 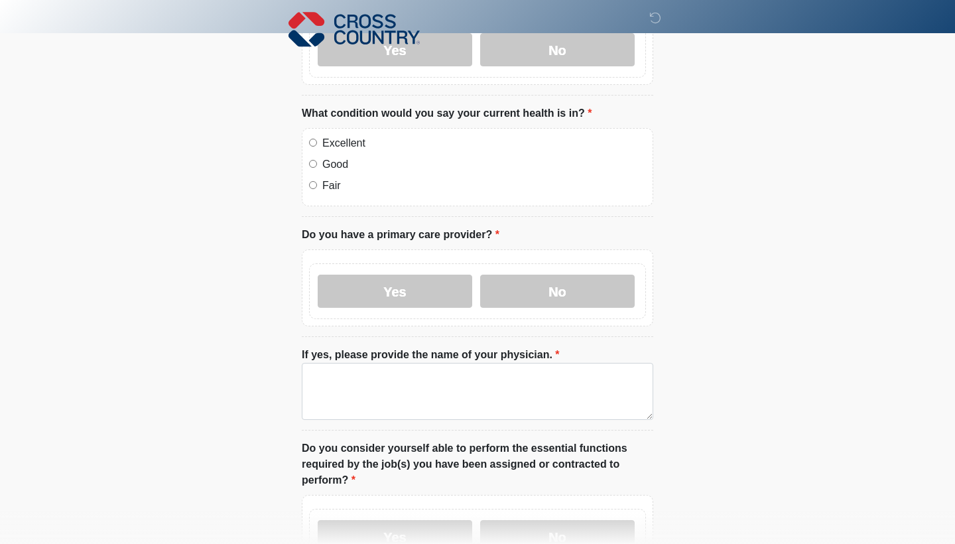 What do you see at coordinates (484, 164) in the screenshot?
I see `label: Good` at bounding box center [484, 164].